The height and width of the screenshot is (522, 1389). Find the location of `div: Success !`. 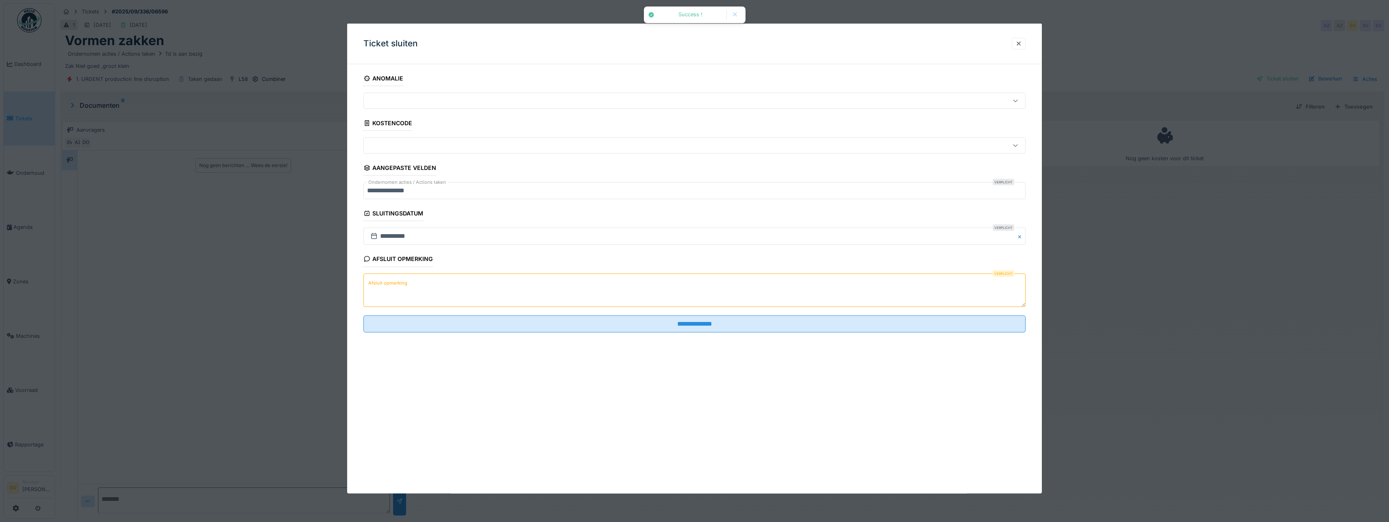

div: Success ! is located at coordinates (690, 15).